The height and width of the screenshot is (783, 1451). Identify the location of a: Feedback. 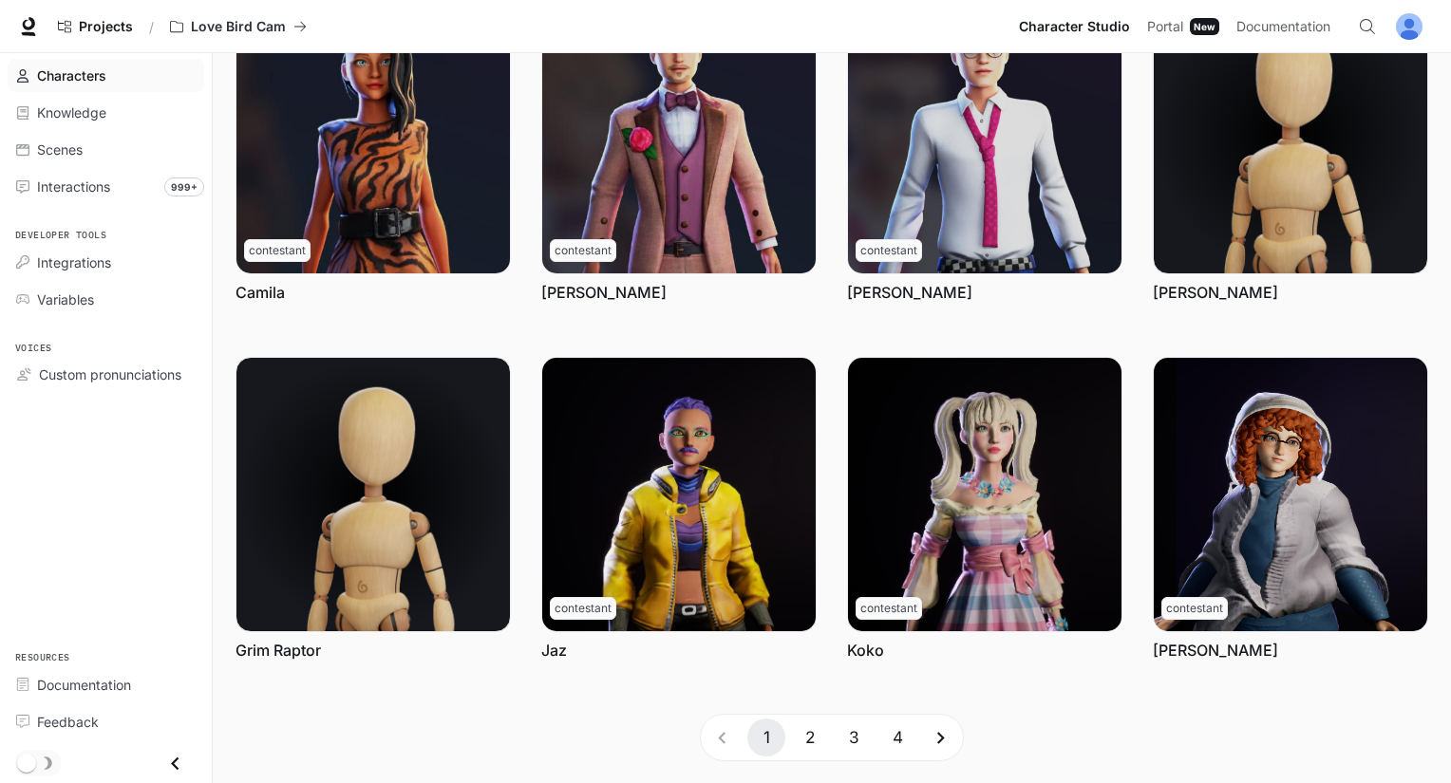
(105, 721).